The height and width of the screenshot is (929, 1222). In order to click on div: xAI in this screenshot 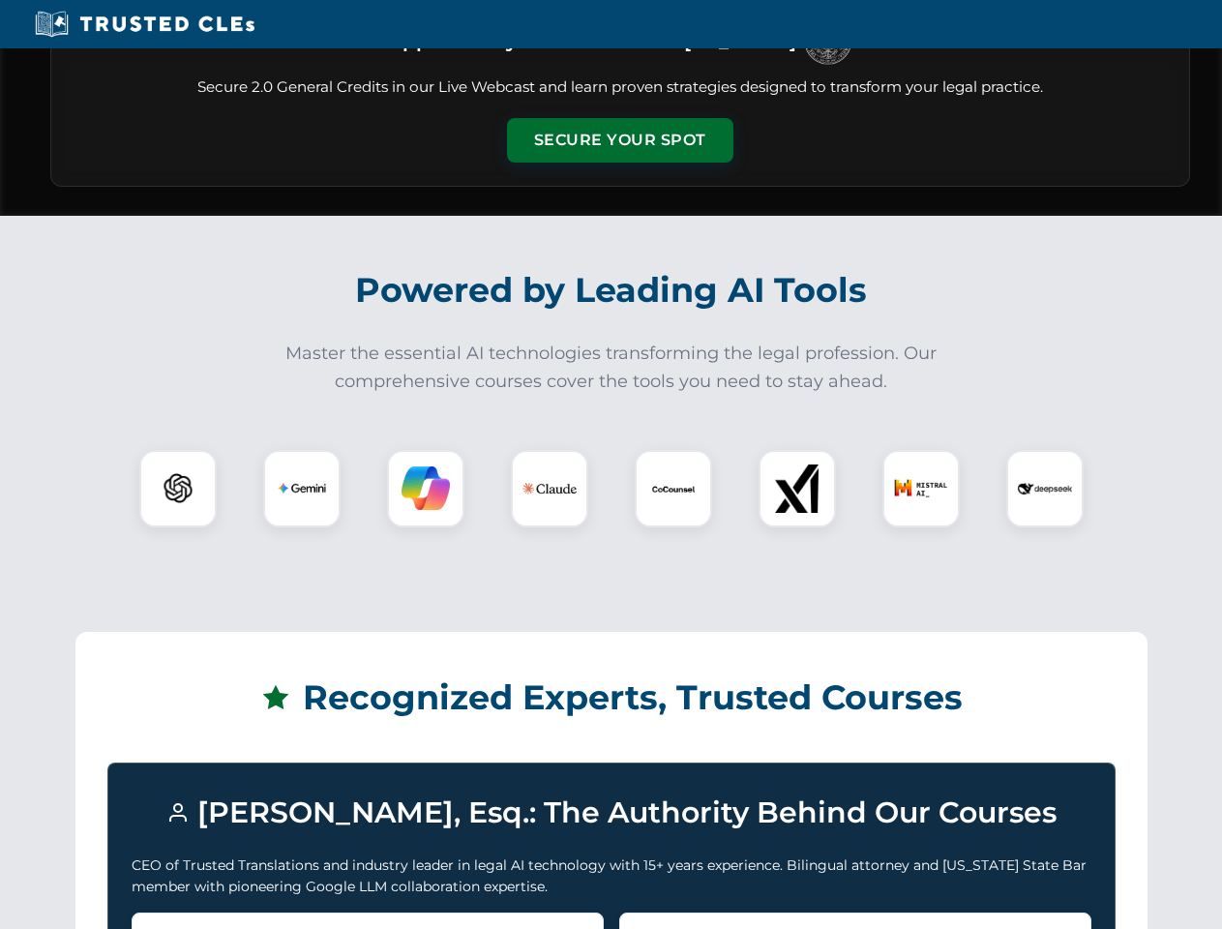, I will do `click(797, 489)`.